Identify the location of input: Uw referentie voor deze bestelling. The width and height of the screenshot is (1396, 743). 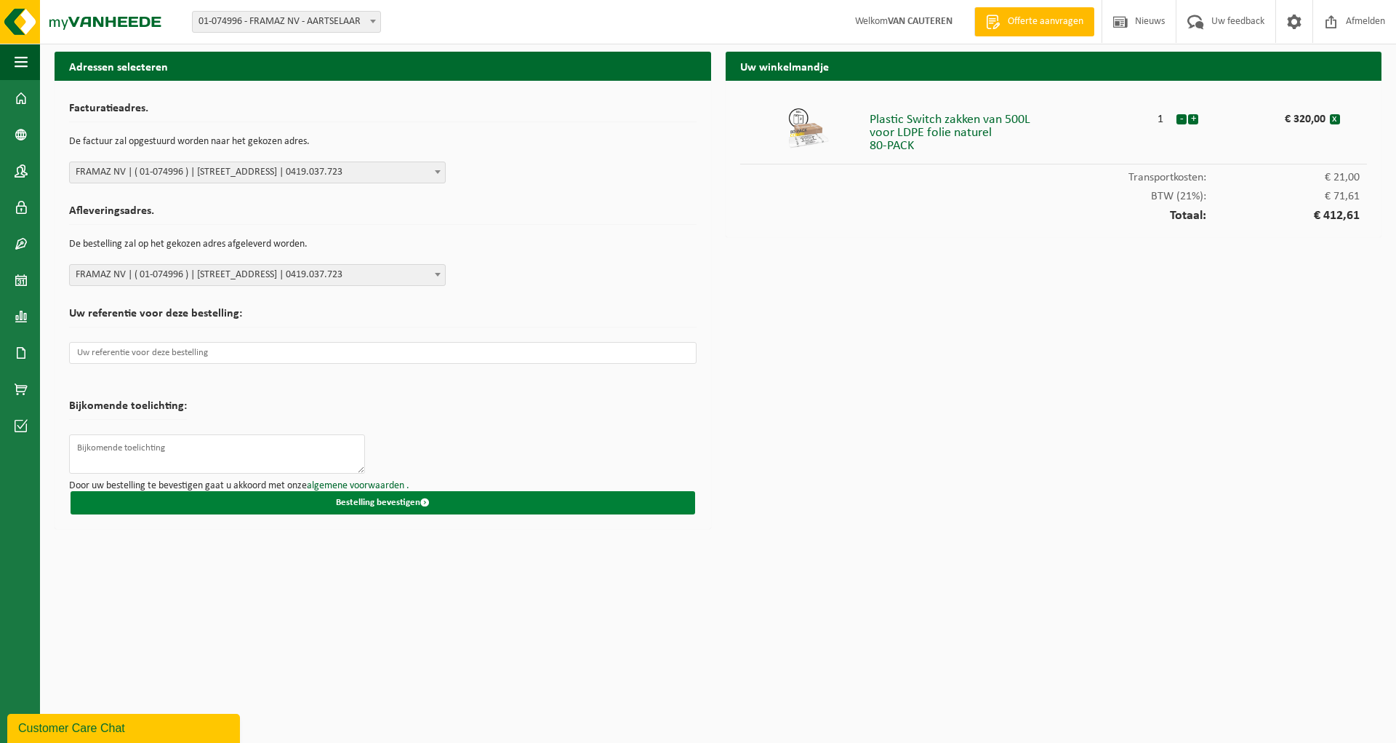
(383, 353).